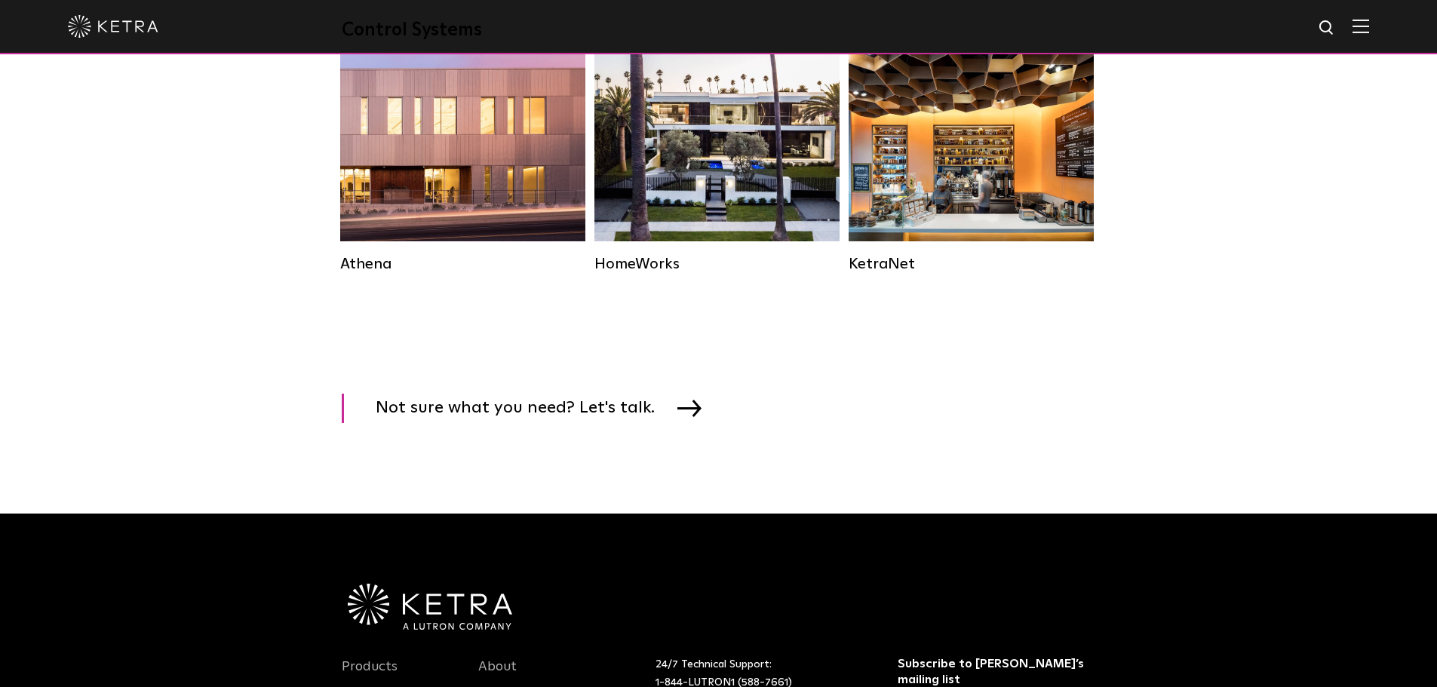 The image size is (1437, 687). What do you see at coordinates (430, 607) in the screenshot?
I see `img: Ketra-aLutronCo_White_RGB` at bounding box center [430, 607].